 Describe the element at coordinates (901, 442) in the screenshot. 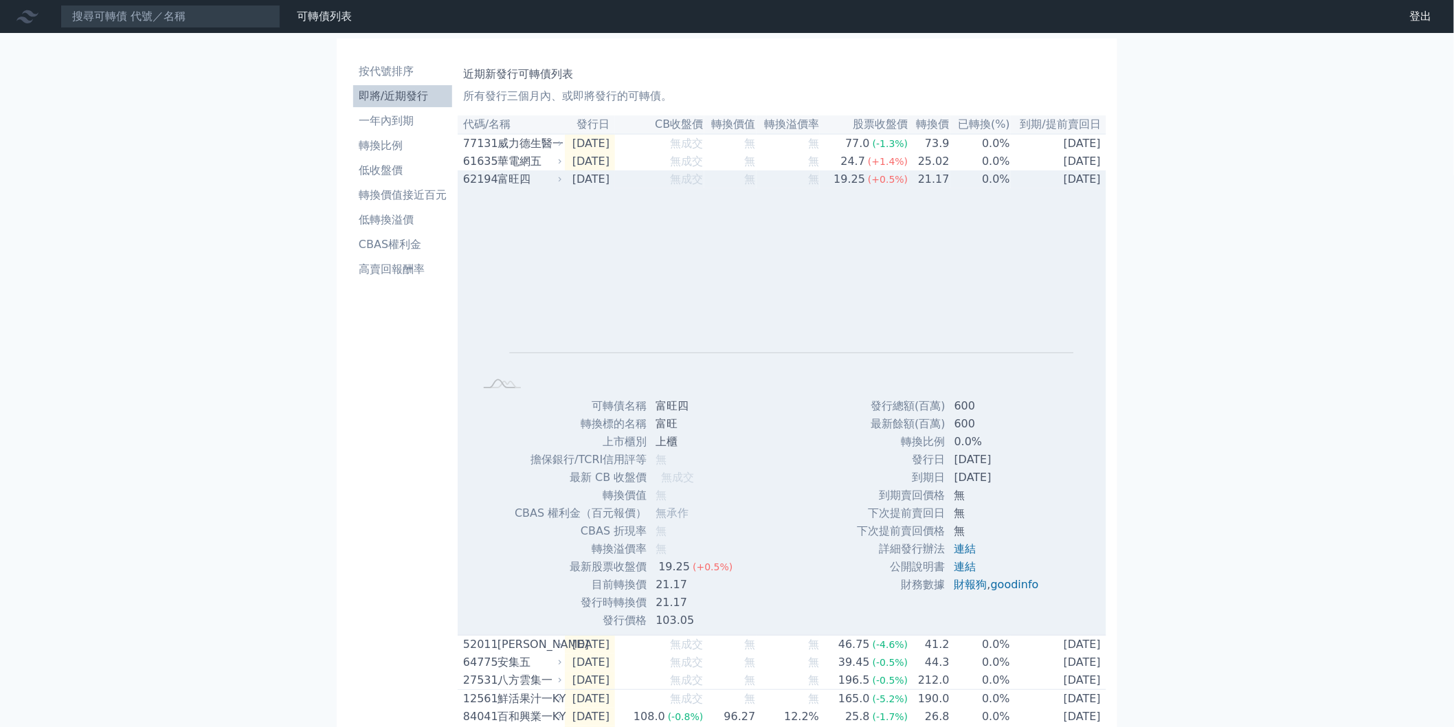

I see `td: 轉換比例` at that location.